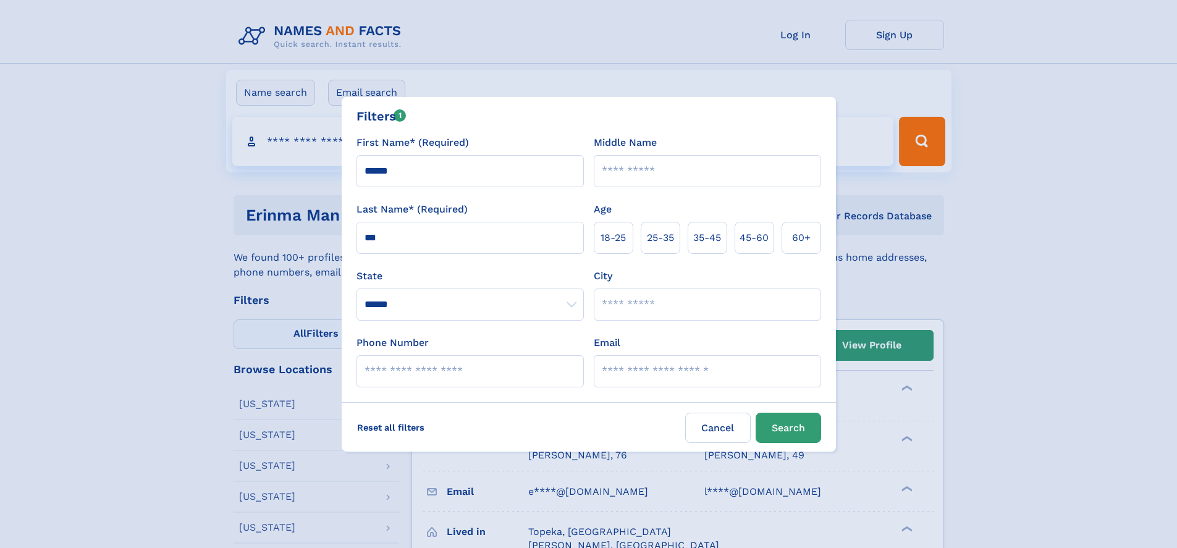 Image resolution: width=1177 pixels, height=548 pixels. I want to click on span: 18‑25, so click(613, 238).